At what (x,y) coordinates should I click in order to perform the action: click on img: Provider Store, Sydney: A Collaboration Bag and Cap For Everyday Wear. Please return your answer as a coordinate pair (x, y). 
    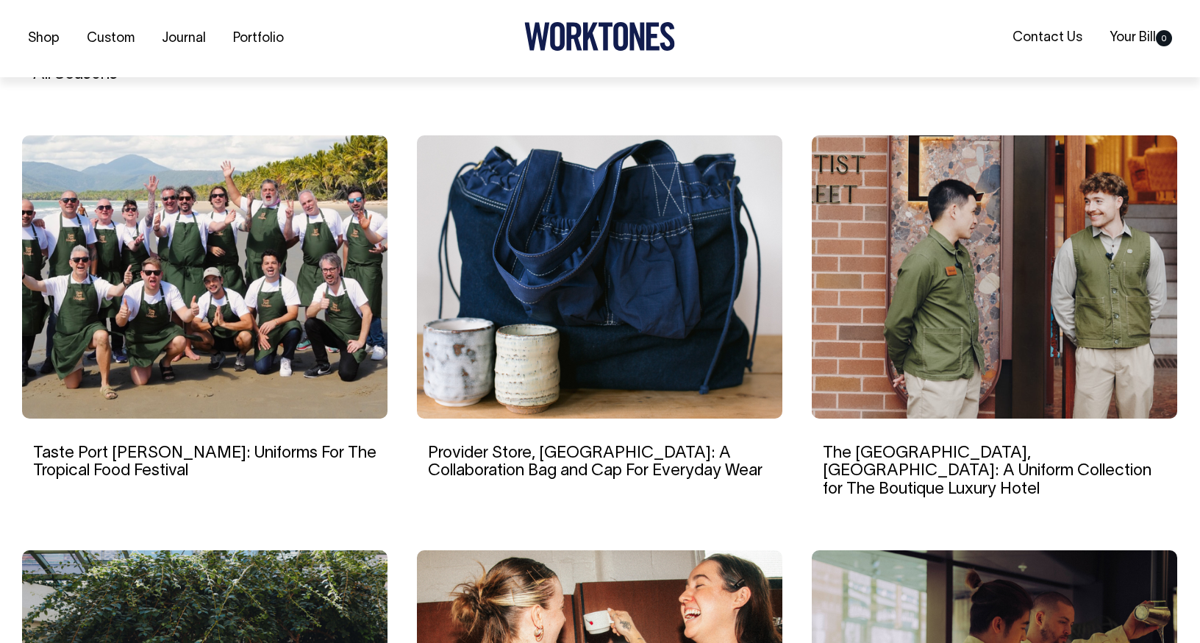
    Looking at the image, I should click on (599, 277).